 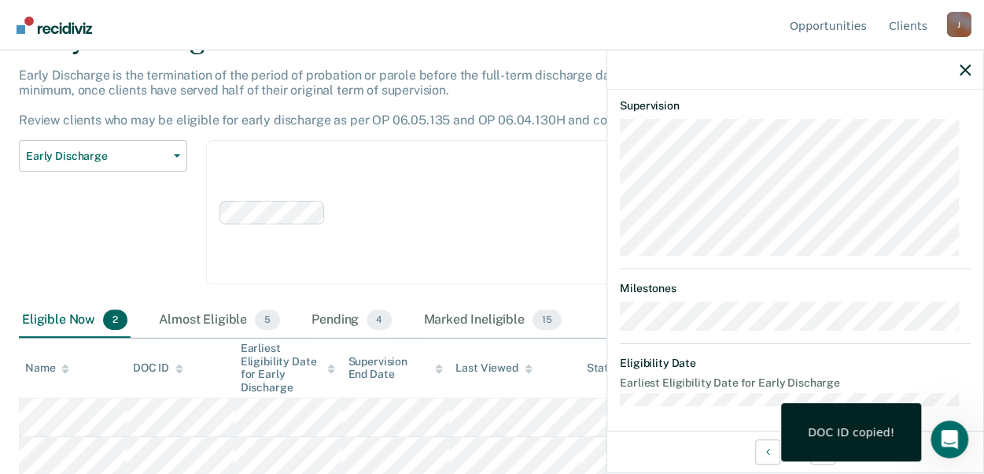 What do you see at coordinates (352, 320) in the screenshot?
I see `div: Pending` at bounding box center [352, 320].